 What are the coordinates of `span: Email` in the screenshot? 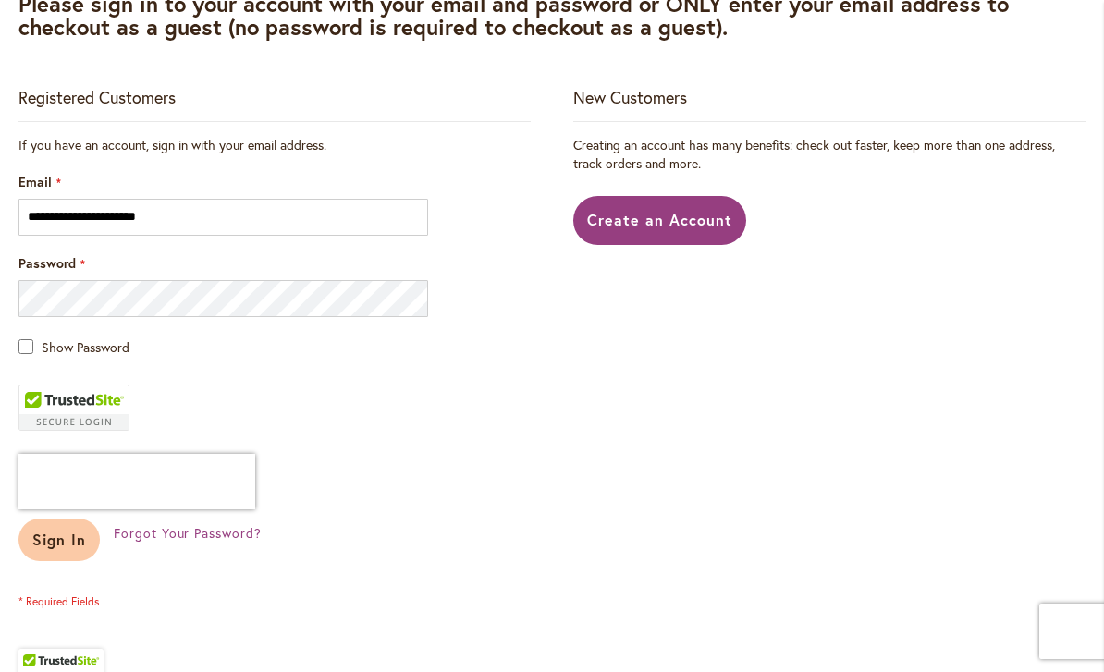 It's located at (35, 181).